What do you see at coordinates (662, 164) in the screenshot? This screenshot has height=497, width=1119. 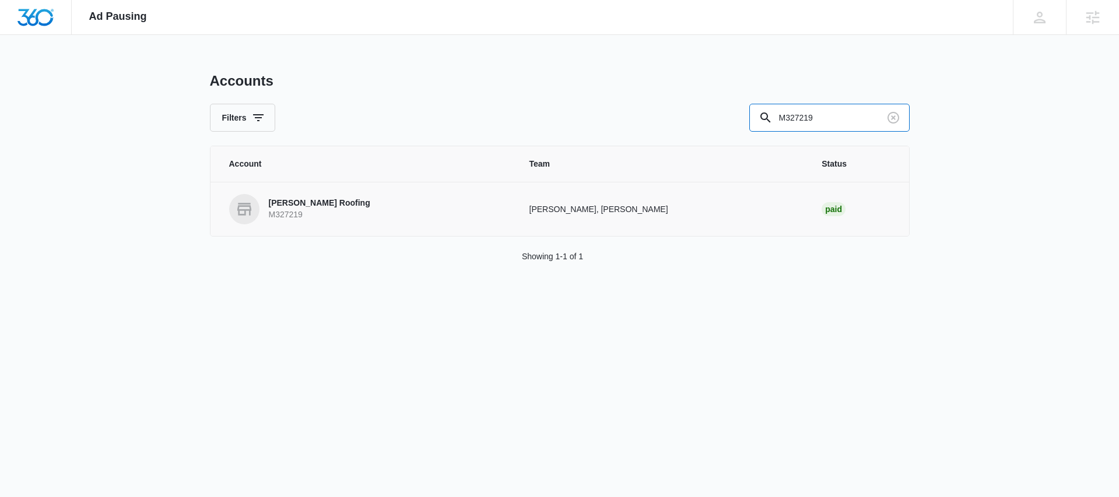 I see `span: Team` at bounding box center [662, 164].